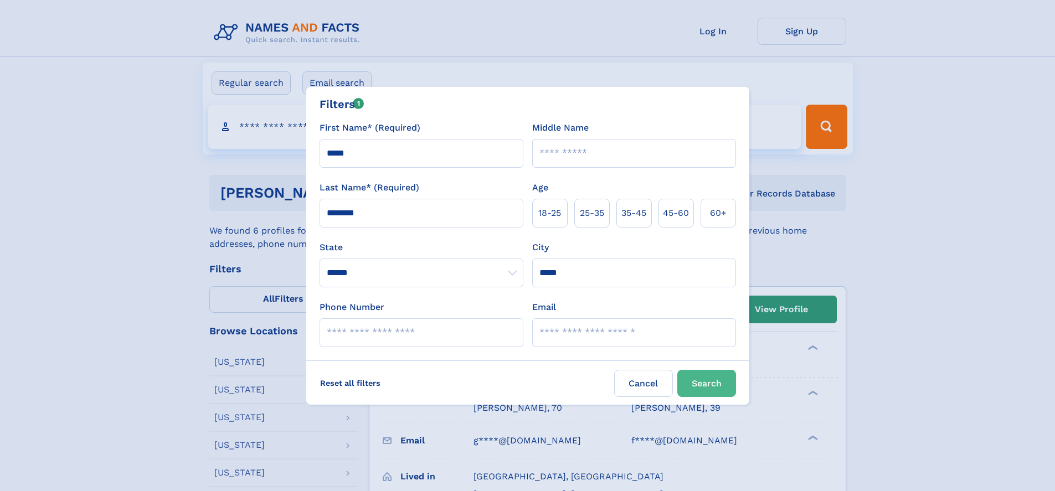  What do you see at coordinates (540, 188) in the screenshot?
I see `label: Age` at bounding box center [540, 188].